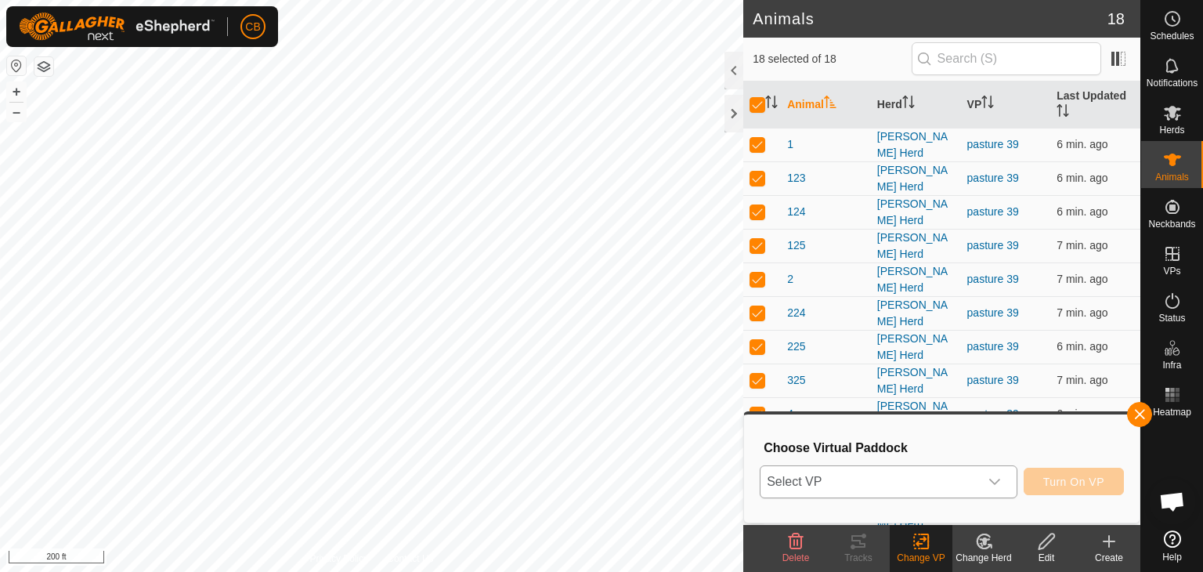 Image resolution: width=1203 pixels, height=572 pixels. Describe the element at coordinates (984, 558) in the screenshot. I see `div: Change Herd` at that location.